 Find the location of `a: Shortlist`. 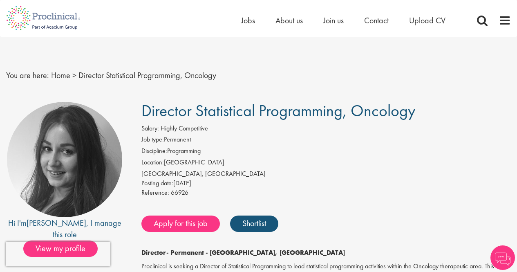

a: Shortlist is located at coordinates (254, 224).